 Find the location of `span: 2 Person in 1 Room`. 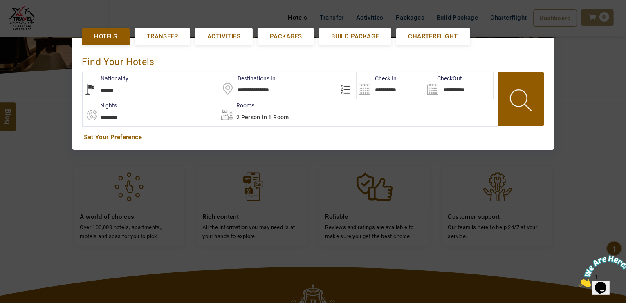

span: 2 Person in 1 Room is located at coordinates (263, 117).